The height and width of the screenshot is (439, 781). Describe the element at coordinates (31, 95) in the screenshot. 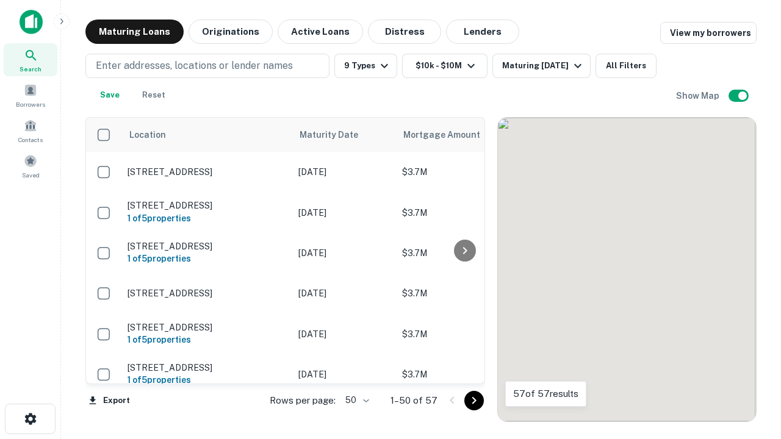

I see `a: Borrowers` at that location.